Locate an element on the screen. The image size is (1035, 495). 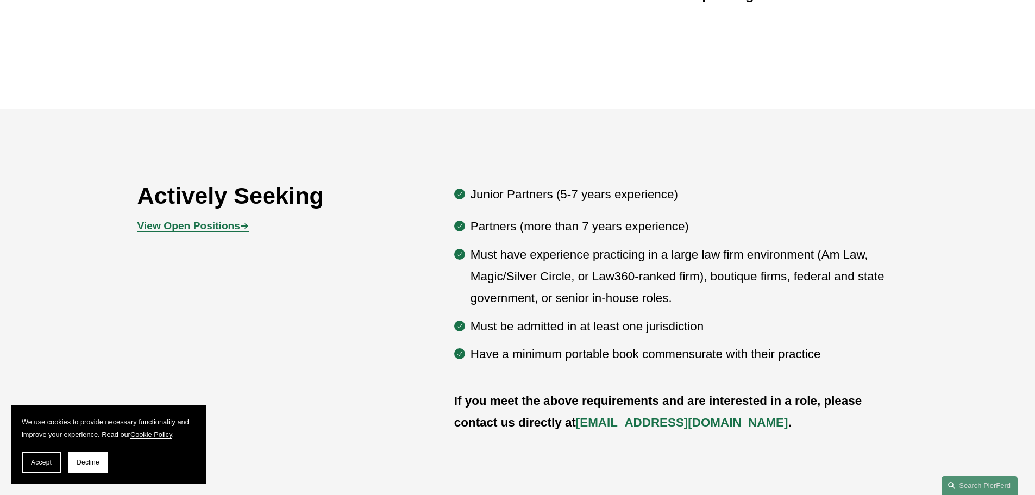
p: Must be admitted in at least one jurisdiction is located at coordinates (684, 327).